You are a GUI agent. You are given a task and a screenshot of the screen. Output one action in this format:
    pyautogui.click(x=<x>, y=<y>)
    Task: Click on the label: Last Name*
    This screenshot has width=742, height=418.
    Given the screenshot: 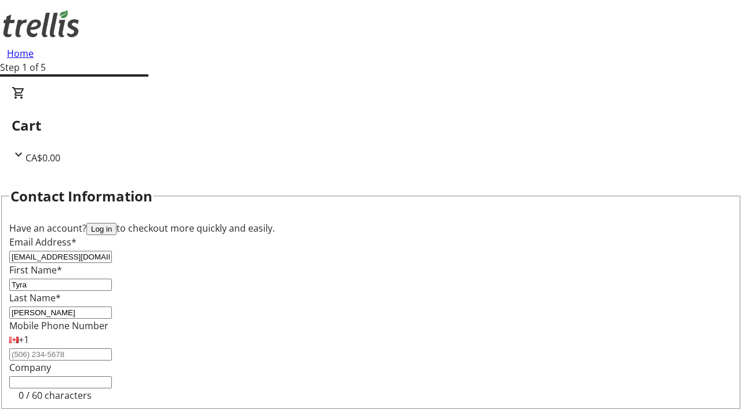 What is the action you would take?
    pyautogui.click(x=35, y=297)
    